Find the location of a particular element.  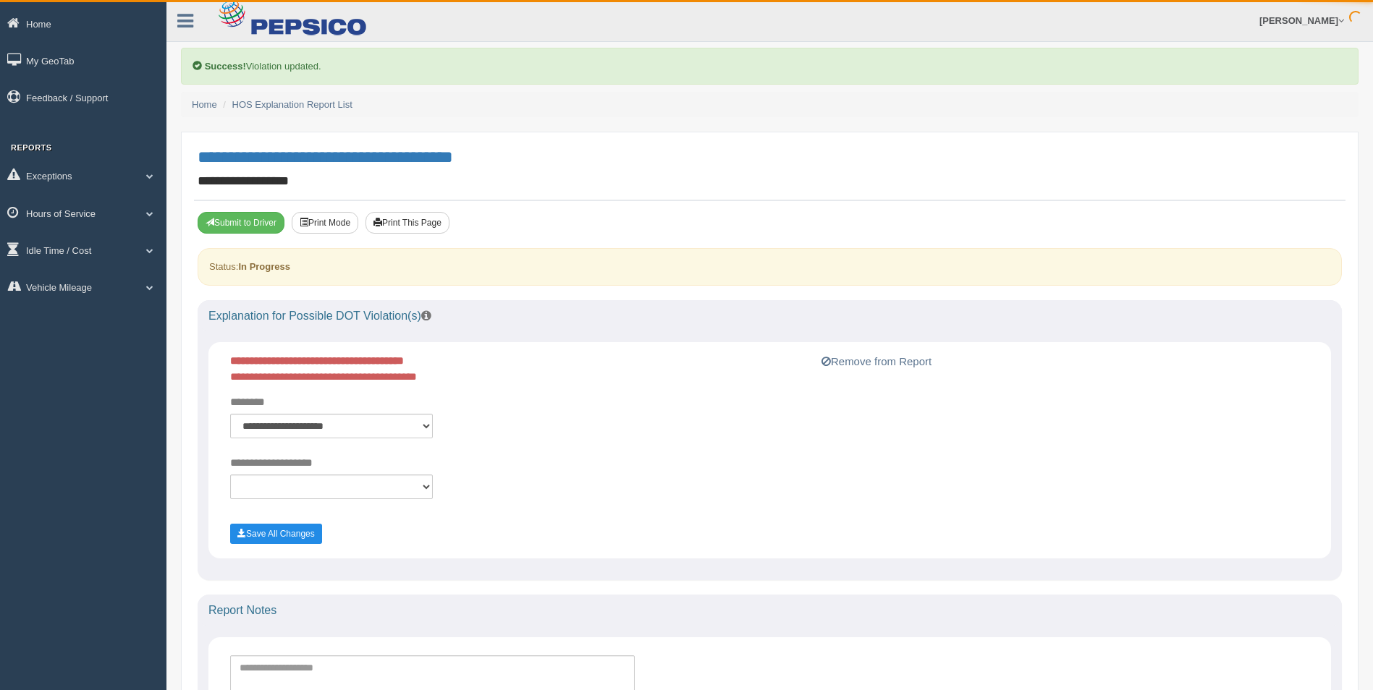

button: Submit To Driver is located at coordinates (241, 223).